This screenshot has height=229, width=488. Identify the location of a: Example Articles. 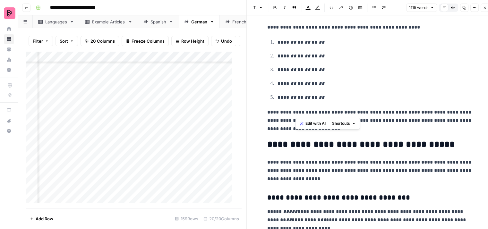
(109, 22).